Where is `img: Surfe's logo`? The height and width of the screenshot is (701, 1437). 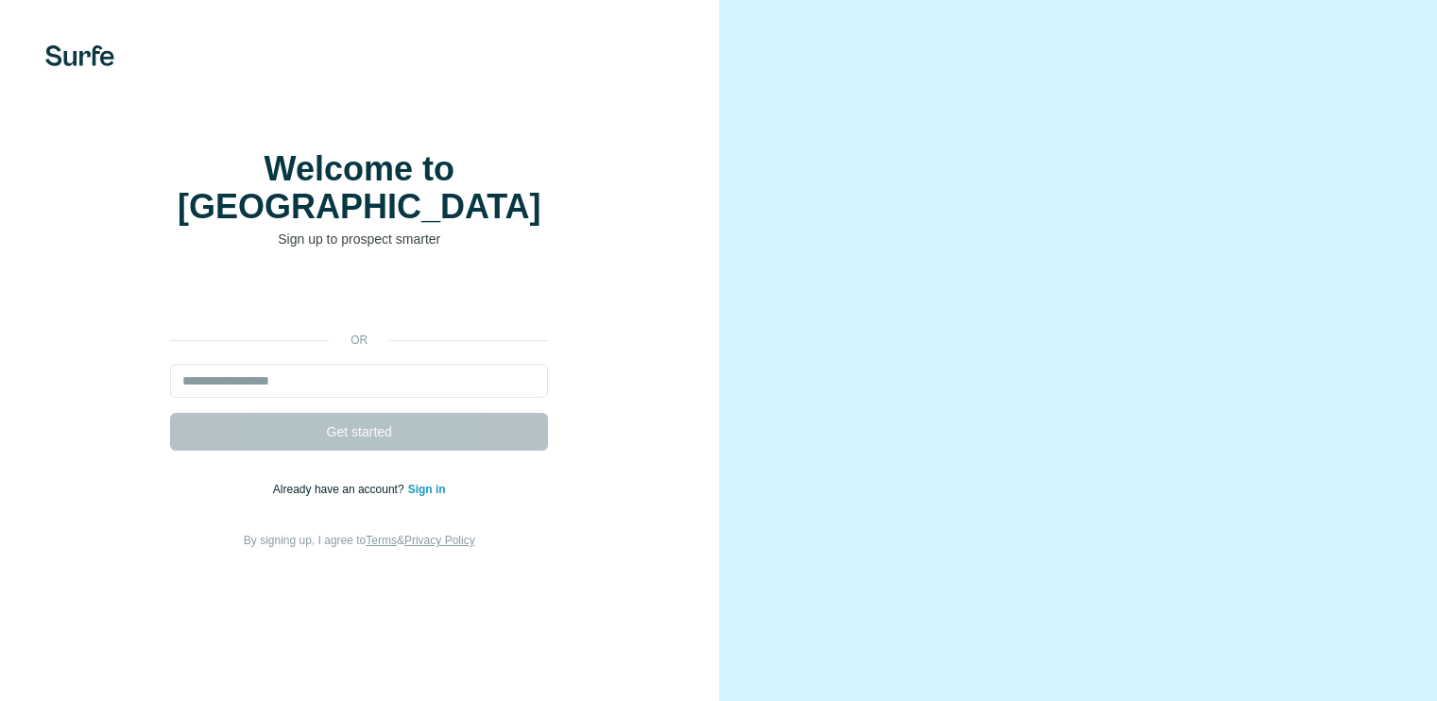
img: Surfe's logo is located at coordinates (79, 56).